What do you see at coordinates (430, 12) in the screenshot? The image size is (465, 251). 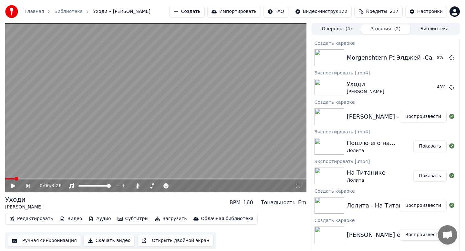 I see `div: Настройки` at bounding box center [430, 12].